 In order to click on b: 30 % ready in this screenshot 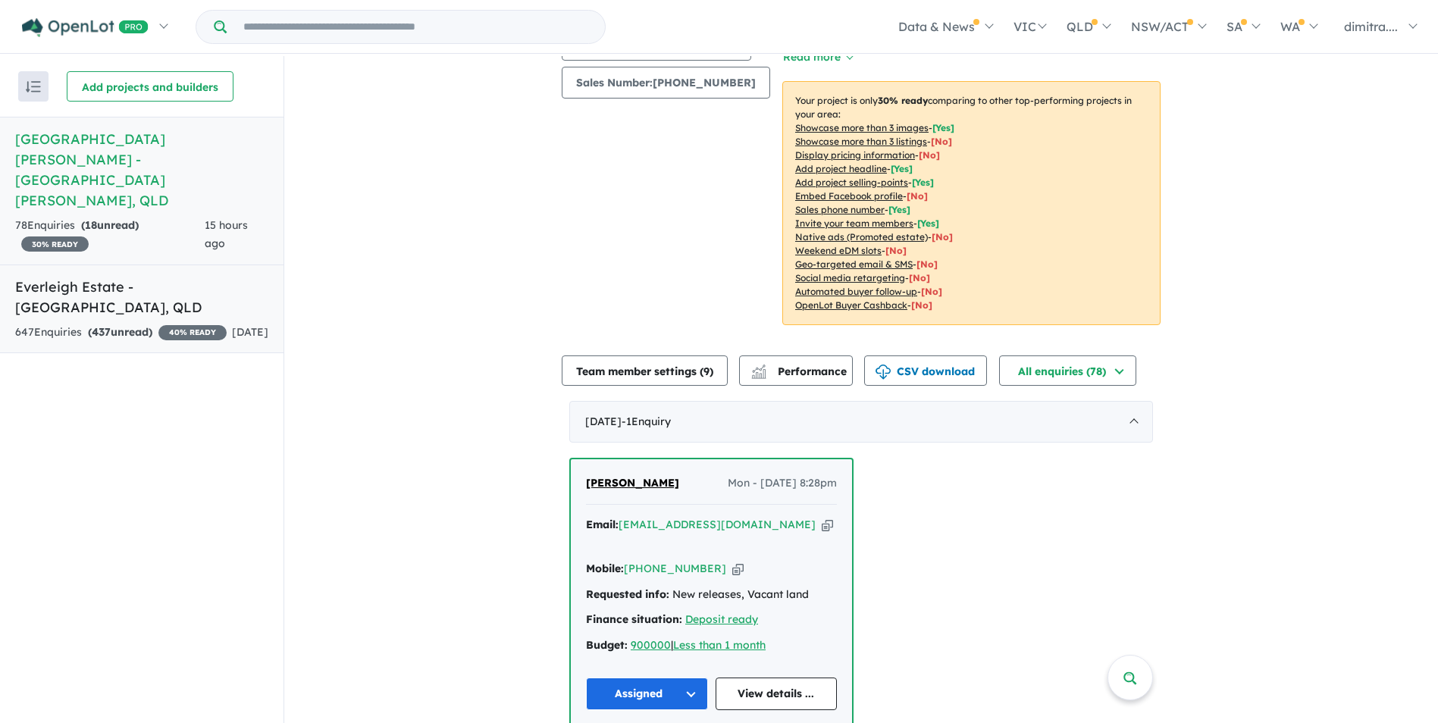, I will do `click(903, 100)`.